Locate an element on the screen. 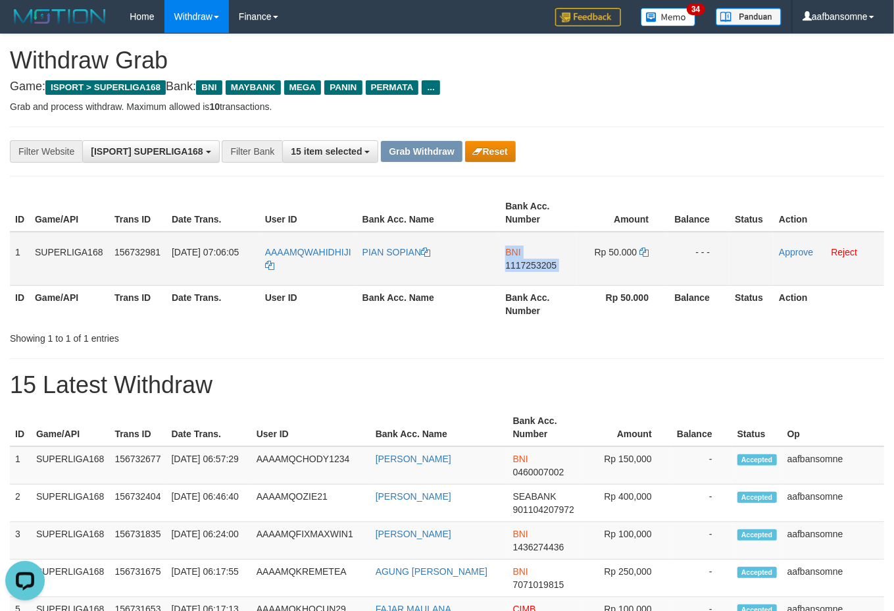  td: 2 is located at coordinates (20, 503).